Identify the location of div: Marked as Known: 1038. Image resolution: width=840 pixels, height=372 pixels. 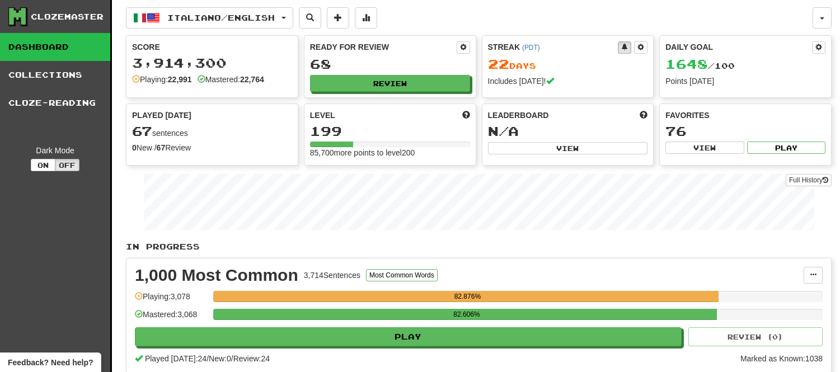
(781, 359).